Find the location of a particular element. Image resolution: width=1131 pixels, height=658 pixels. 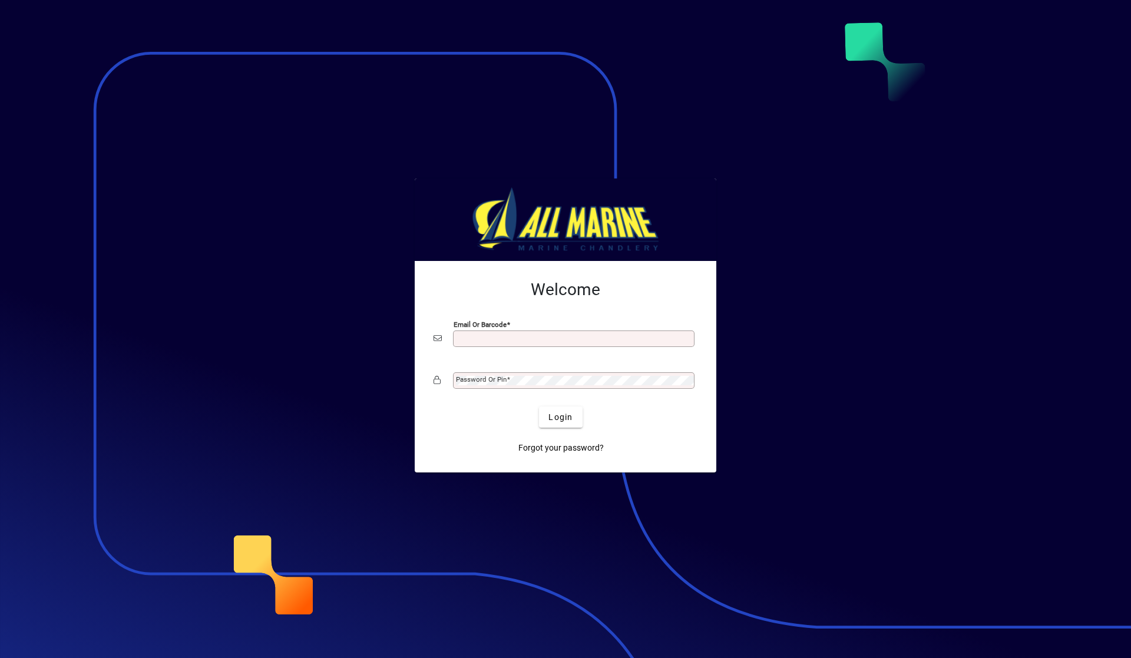

span: Forgot your password? is located at coordinates (561, 448).